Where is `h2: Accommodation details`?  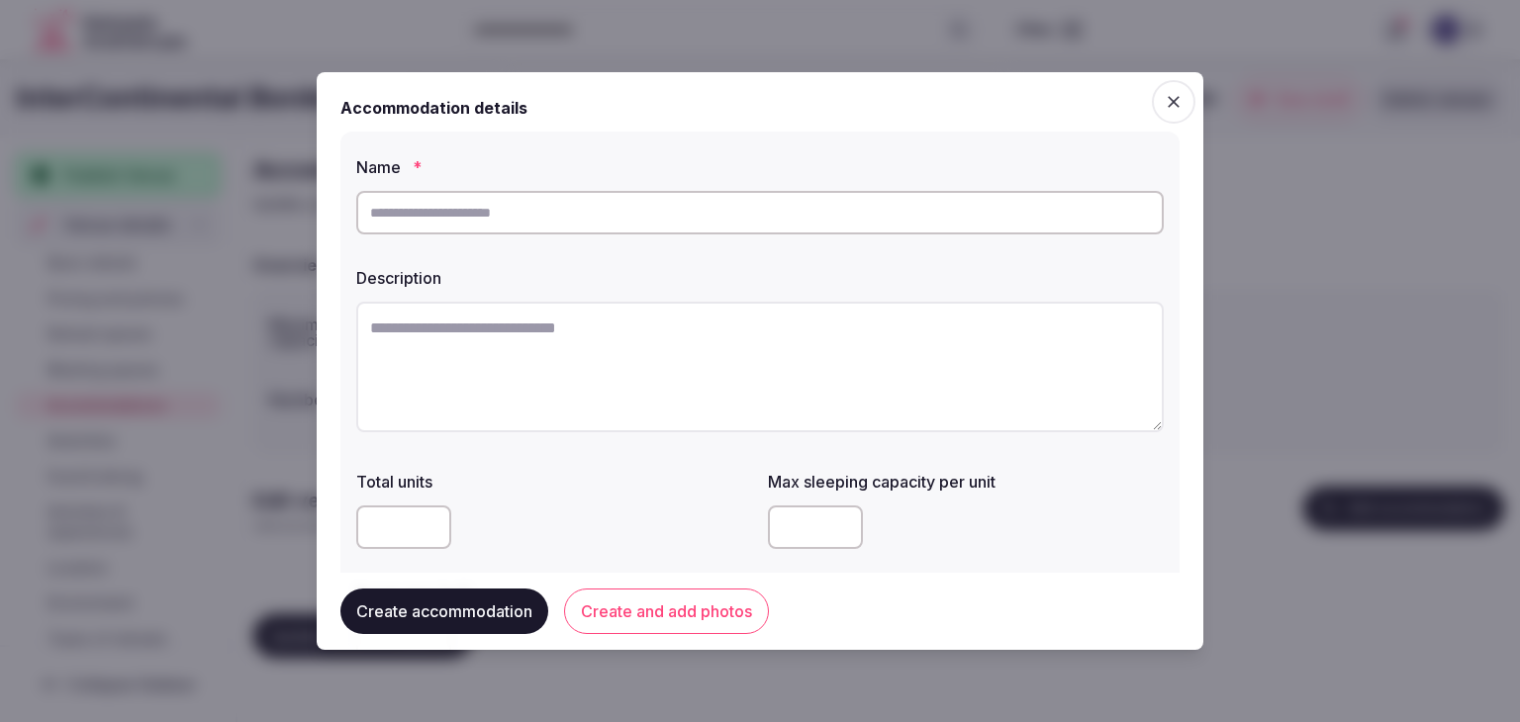
h2: Accommodation details is located at coordinates (433, 108).